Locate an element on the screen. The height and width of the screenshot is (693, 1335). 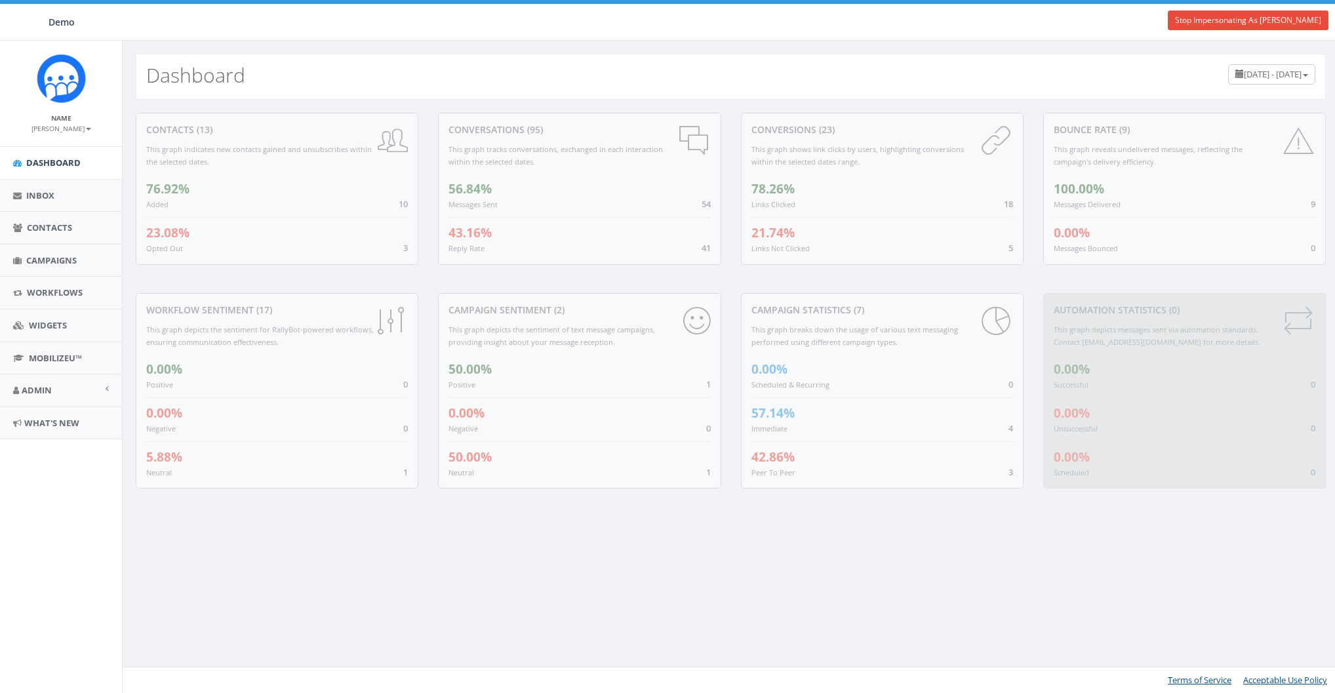
span: Admin is located at coordinates (37, 390).